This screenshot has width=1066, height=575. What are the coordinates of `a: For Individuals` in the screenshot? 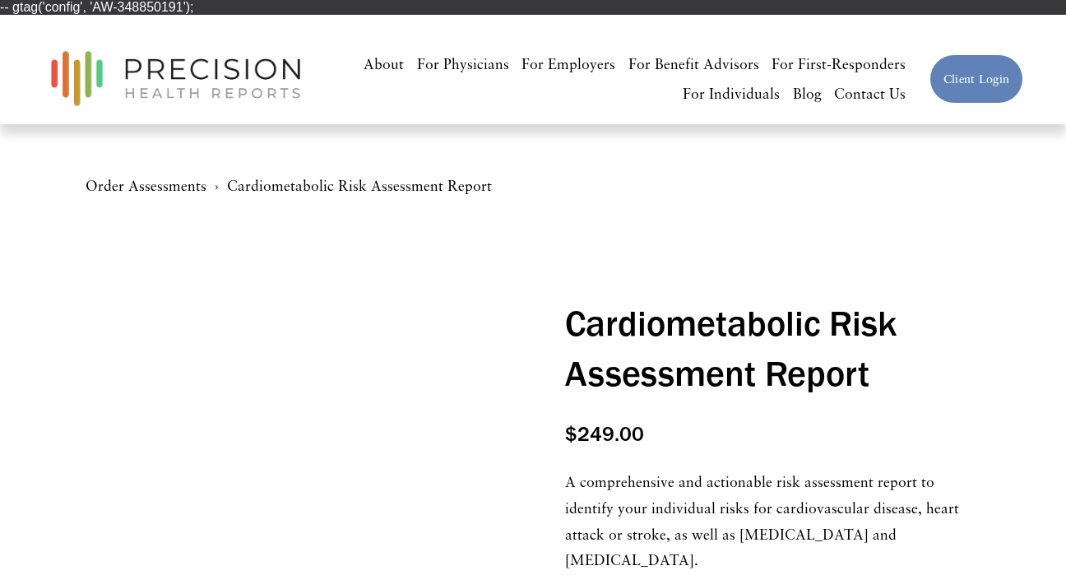 It's located at (731, 93).